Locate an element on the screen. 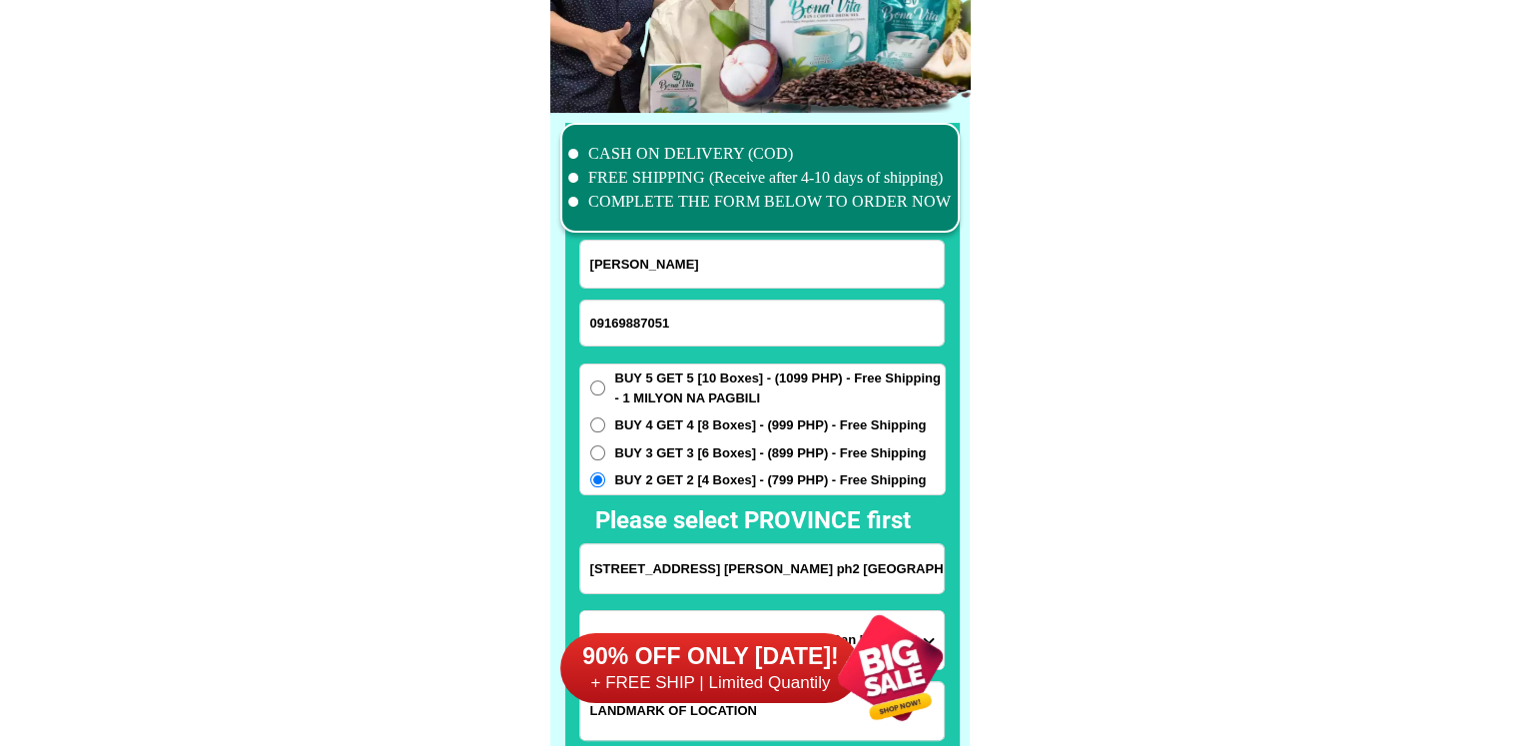 The image size is (1519, 746). input: Input full_name is located at coordinates (762, 264).